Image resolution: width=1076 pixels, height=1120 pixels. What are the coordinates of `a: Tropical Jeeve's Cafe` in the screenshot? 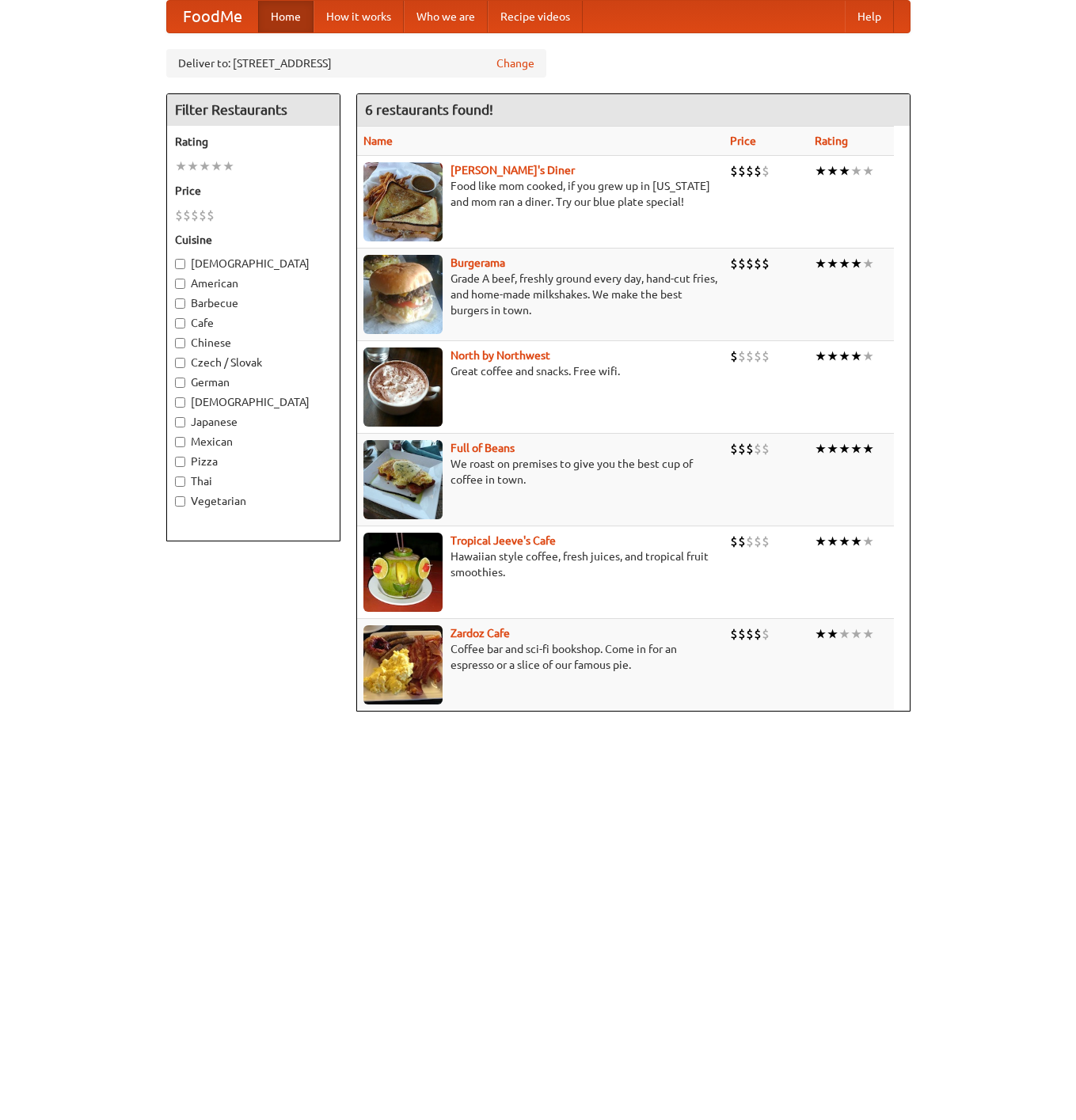 It's located at (503, 540).